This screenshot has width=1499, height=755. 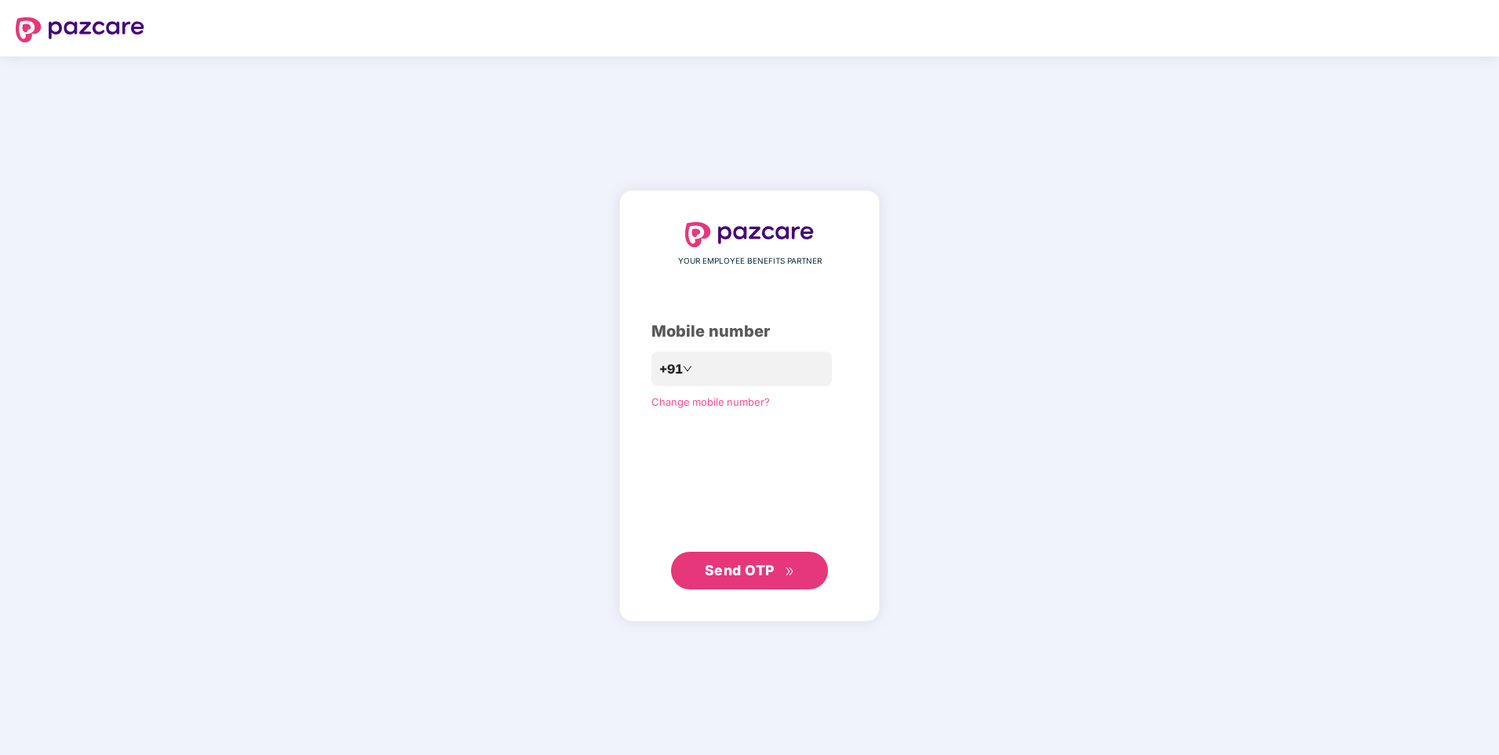 I want to click on span: Change mobile number?, so click(x=710, y=402).